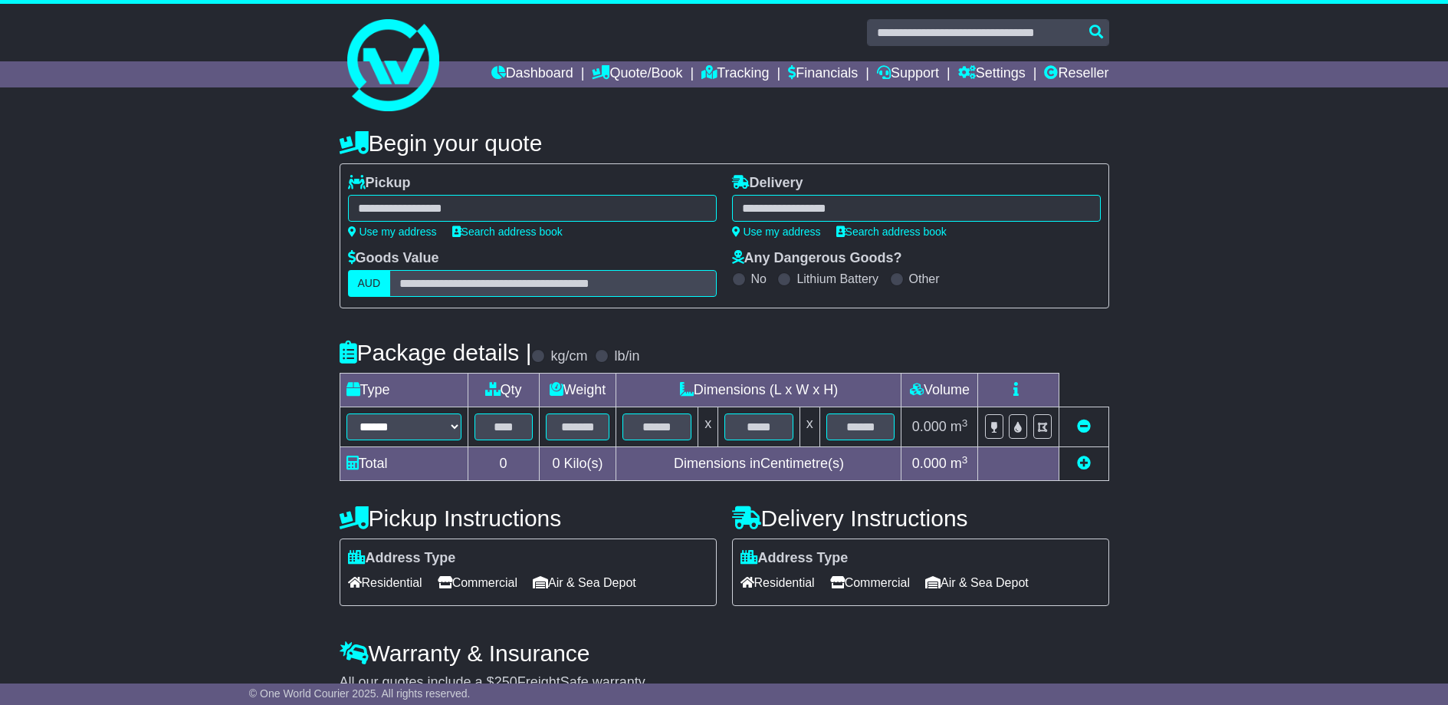  What do you see at coordinates (626, 356) in the screenshot?
I see `label: lb/in` at bounding box center [626, 356].